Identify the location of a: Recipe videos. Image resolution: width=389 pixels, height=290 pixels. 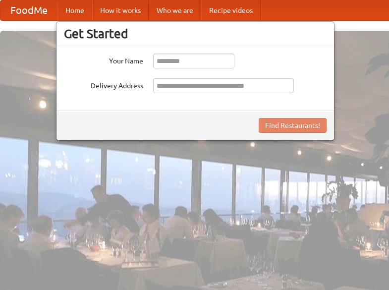
(231, 10).